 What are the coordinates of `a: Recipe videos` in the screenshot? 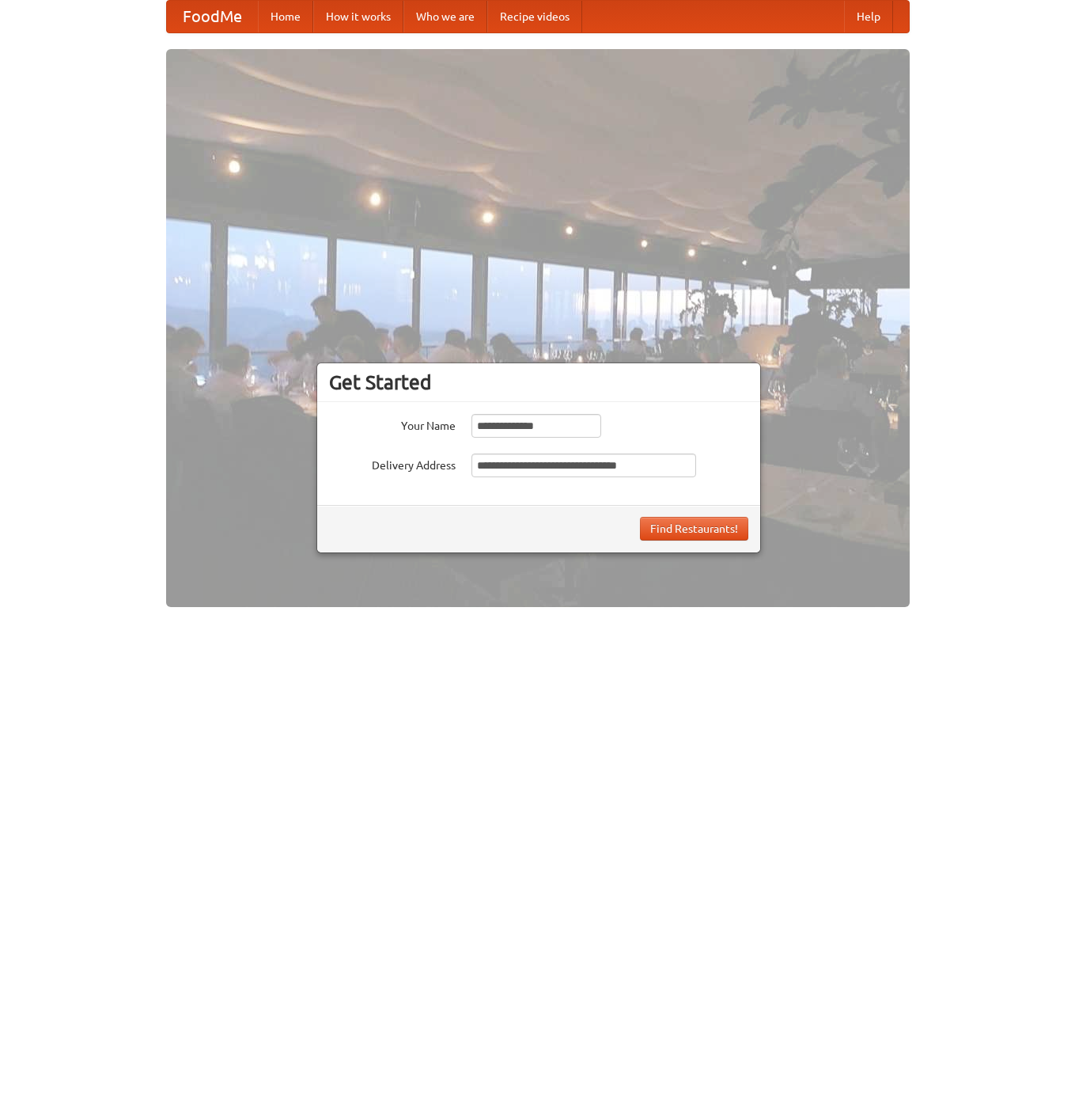 It's located at (535, 17).